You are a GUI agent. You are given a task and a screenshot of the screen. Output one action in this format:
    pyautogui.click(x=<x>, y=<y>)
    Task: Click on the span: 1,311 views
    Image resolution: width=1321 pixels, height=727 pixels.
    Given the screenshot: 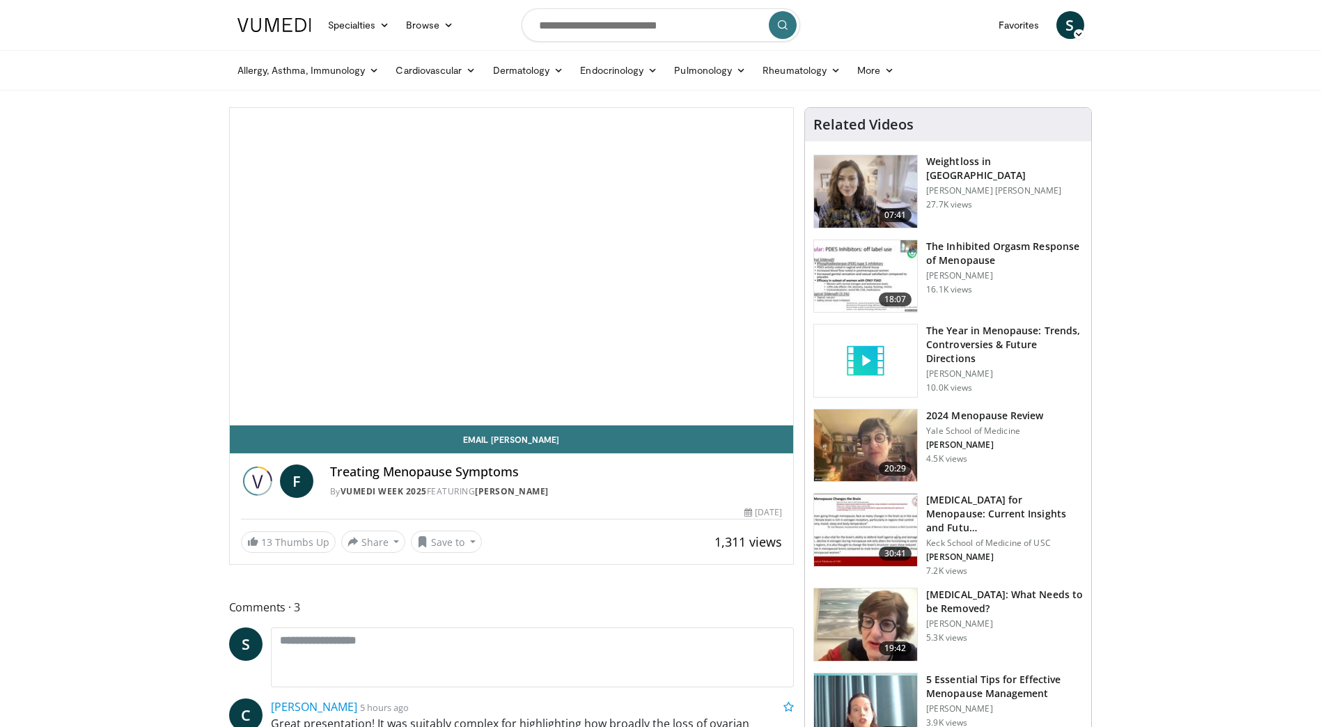 What is the action you would take?
    pyautogui.click(x=748, y=542)
    